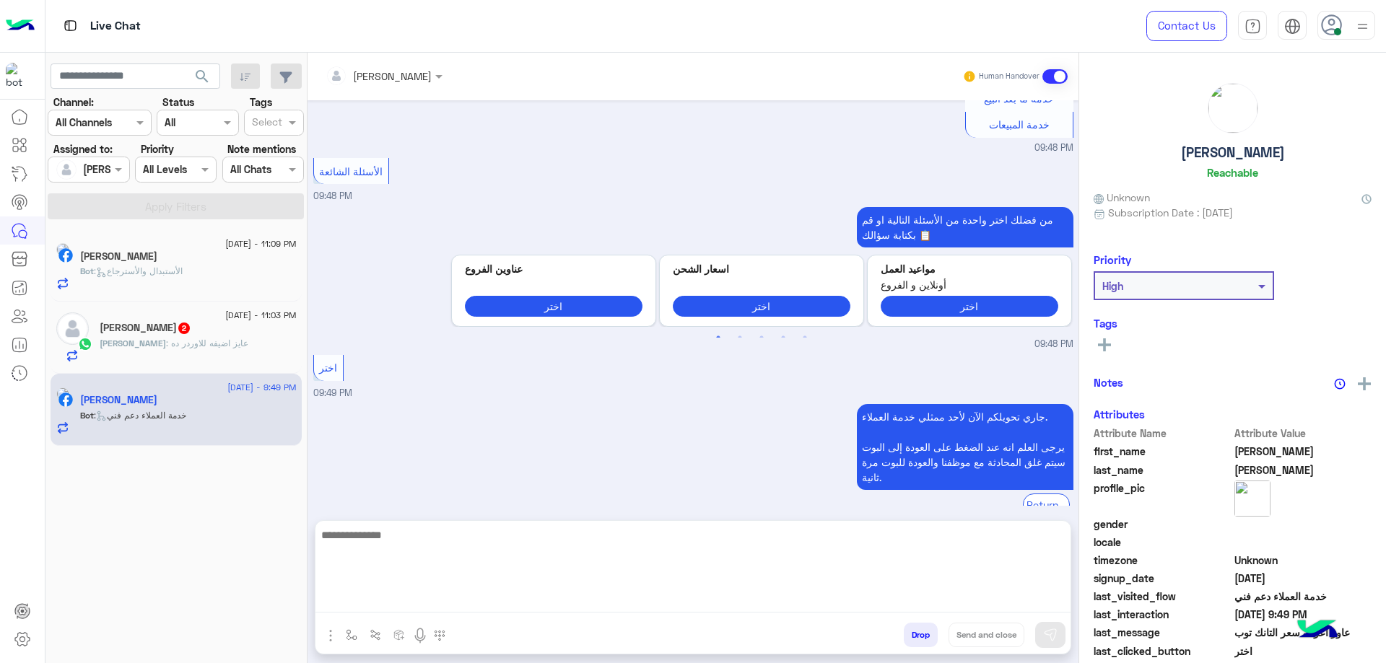  I want to click on img: Trigger scenario, so click(375, 635).